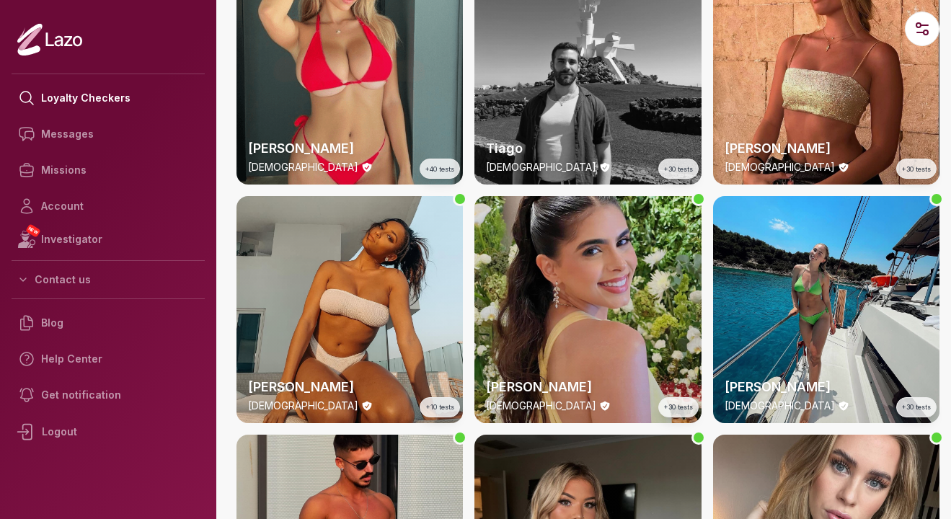 This screenshot has height=519, width=951. What do you see at coordinates (108, 239) in the screenshot?
I see `a: NEWInvestigator` at bounding box center [108, 239].